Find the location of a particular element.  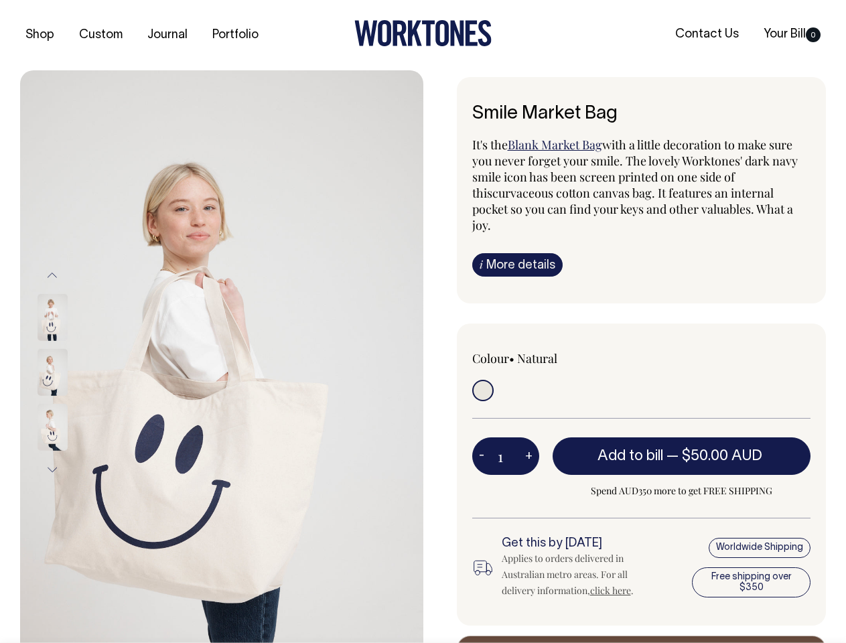

a: Your Bill0 is located at coordinates (792, 34).